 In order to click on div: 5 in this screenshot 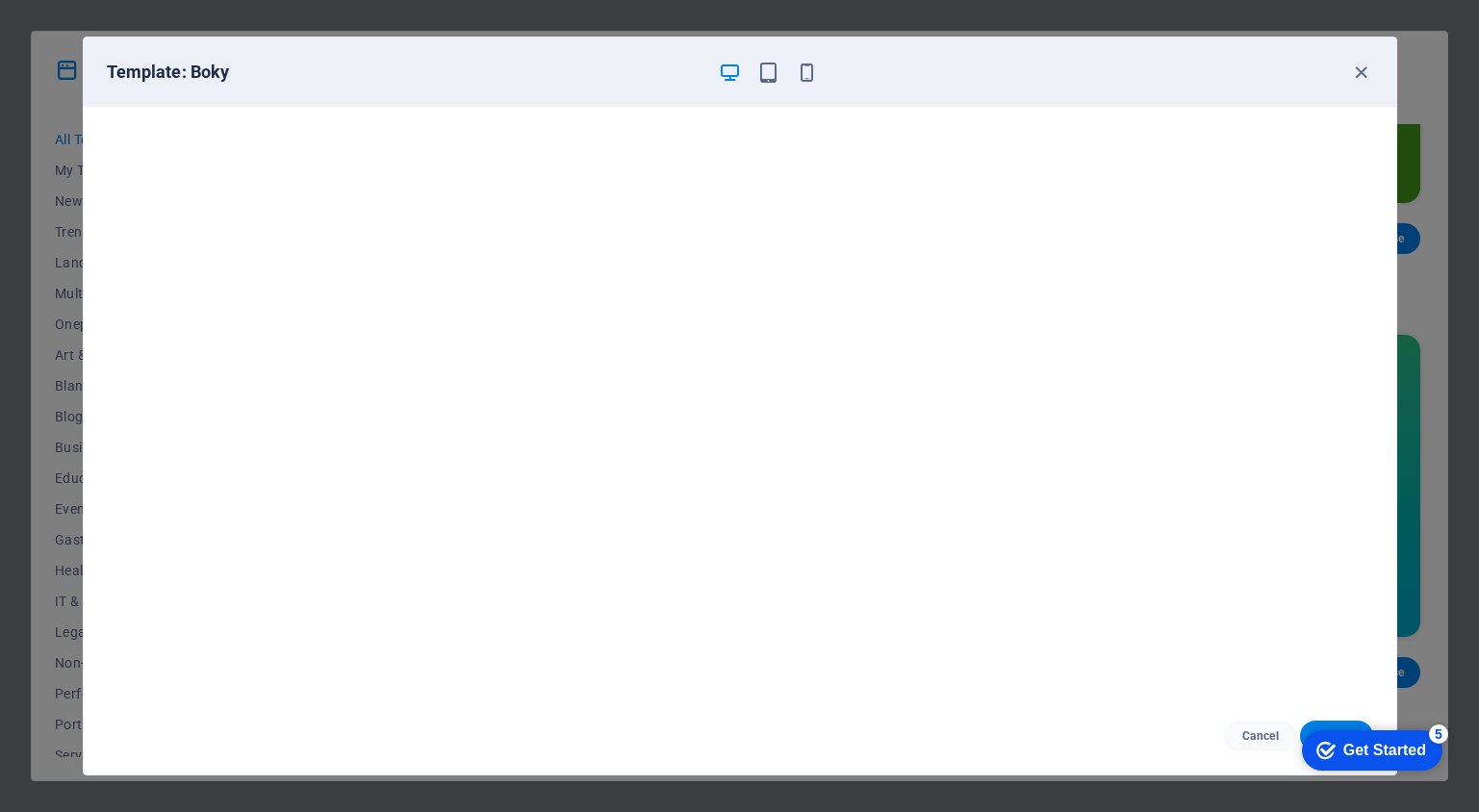, I will do `click(152, 14)`.